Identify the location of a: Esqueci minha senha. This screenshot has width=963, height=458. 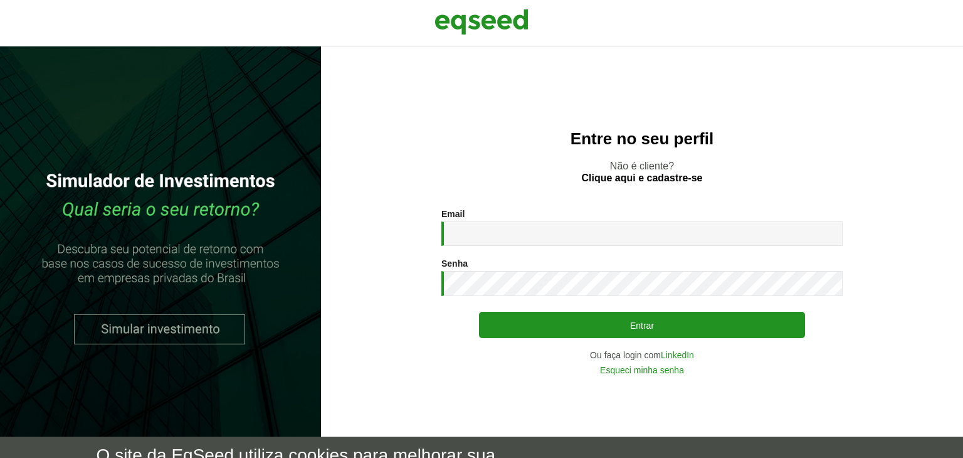
(642, 370).